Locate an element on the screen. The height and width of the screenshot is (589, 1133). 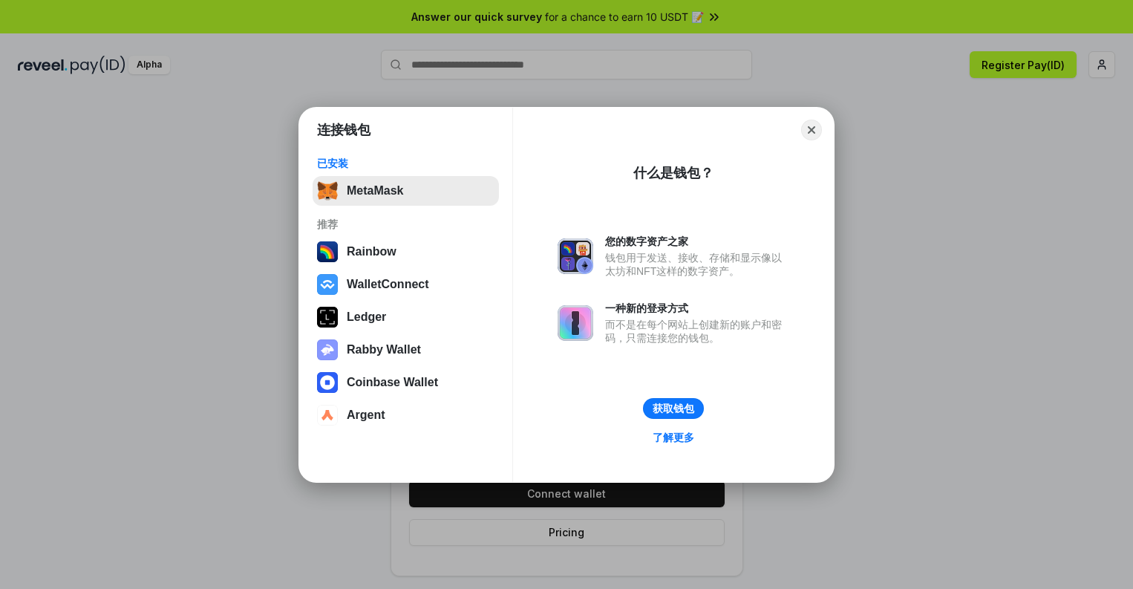
button: 获取钱包 is located at coordinates (673, 408).